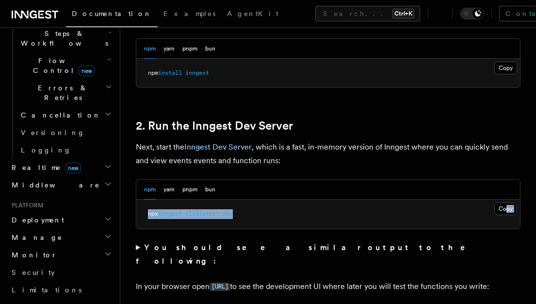 This screenshot has height=304, width=536. What do you see at coordinates (112, 15) in the screenshot?
I see `a: Documentation` at bounding box center [112, 15].